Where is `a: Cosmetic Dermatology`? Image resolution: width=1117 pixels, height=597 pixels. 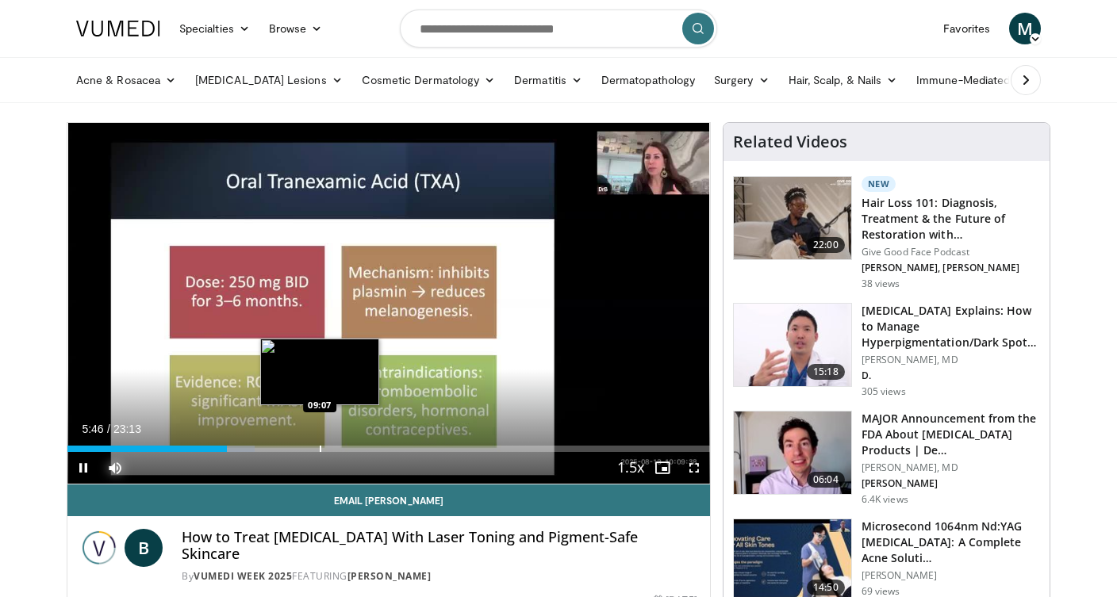 a: Cosmetic Dermatology is located at coordinates (428, 80).